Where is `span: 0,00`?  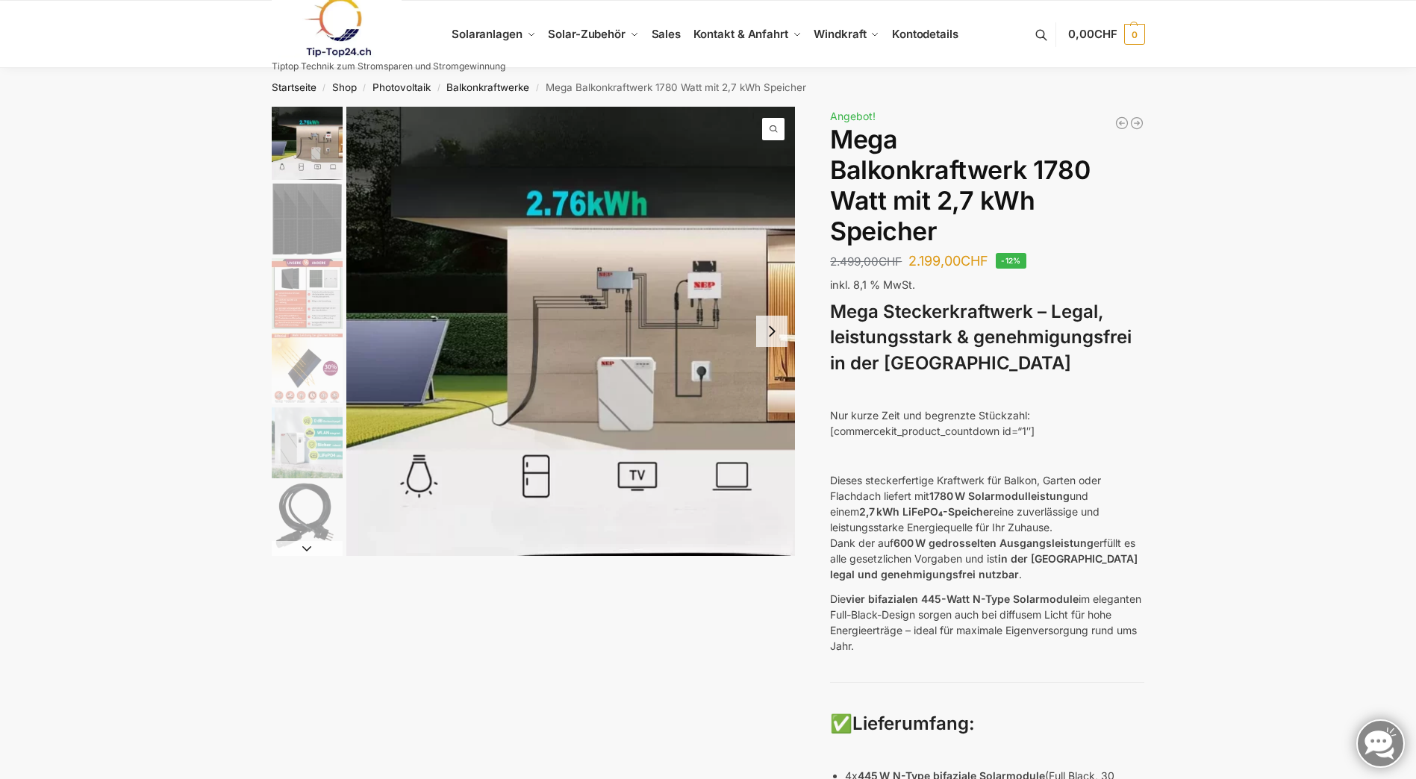 span: 0,00 is located at coordinates (1092, 34).